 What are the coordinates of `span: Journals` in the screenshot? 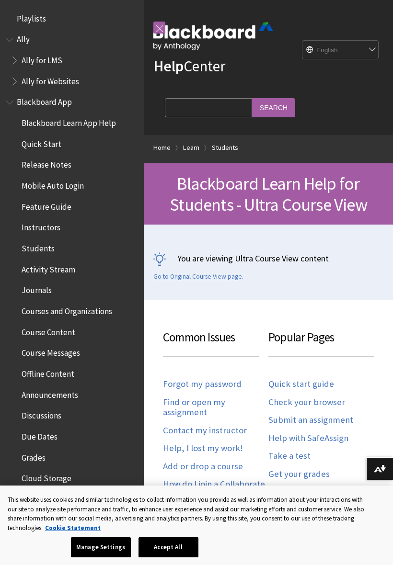 It's located at (36, 289).